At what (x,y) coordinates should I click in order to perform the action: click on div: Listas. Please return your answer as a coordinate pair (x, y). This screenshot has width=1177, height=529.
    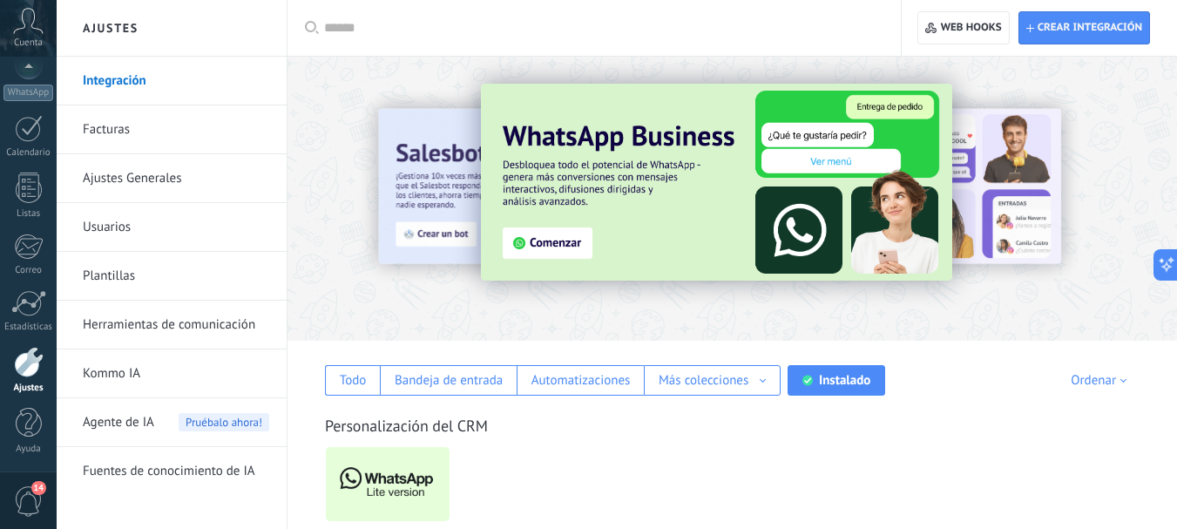
    Looking at the image, I should click on (29, 213).